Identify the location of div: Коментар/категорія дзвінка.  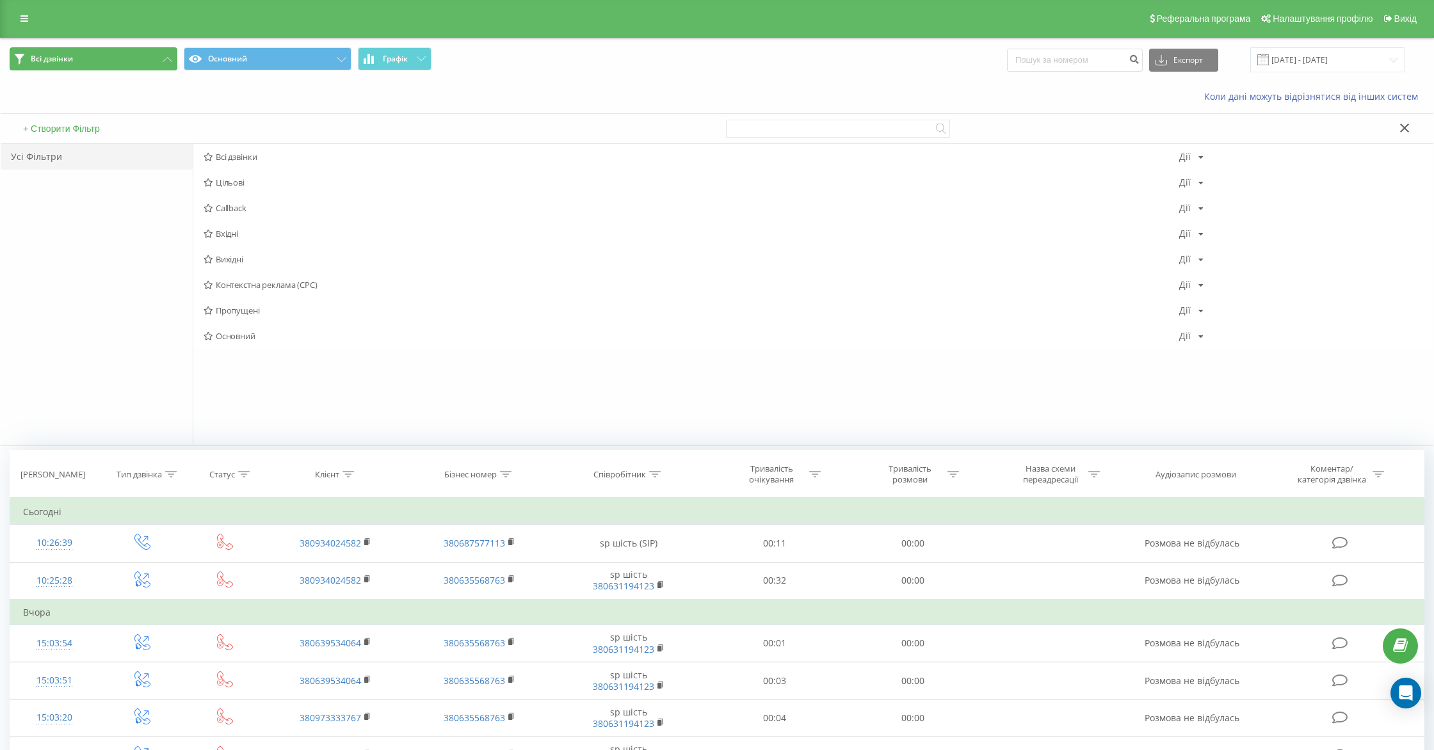
(1331, 474).